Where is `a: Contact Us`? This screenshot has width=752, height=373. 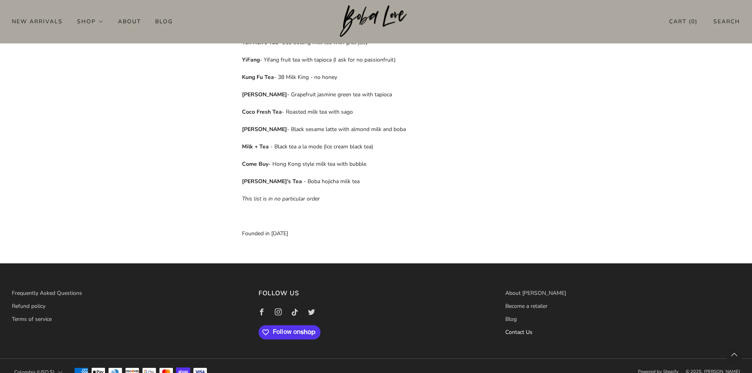 a: Contact Us is located at coordinates (519, 332).